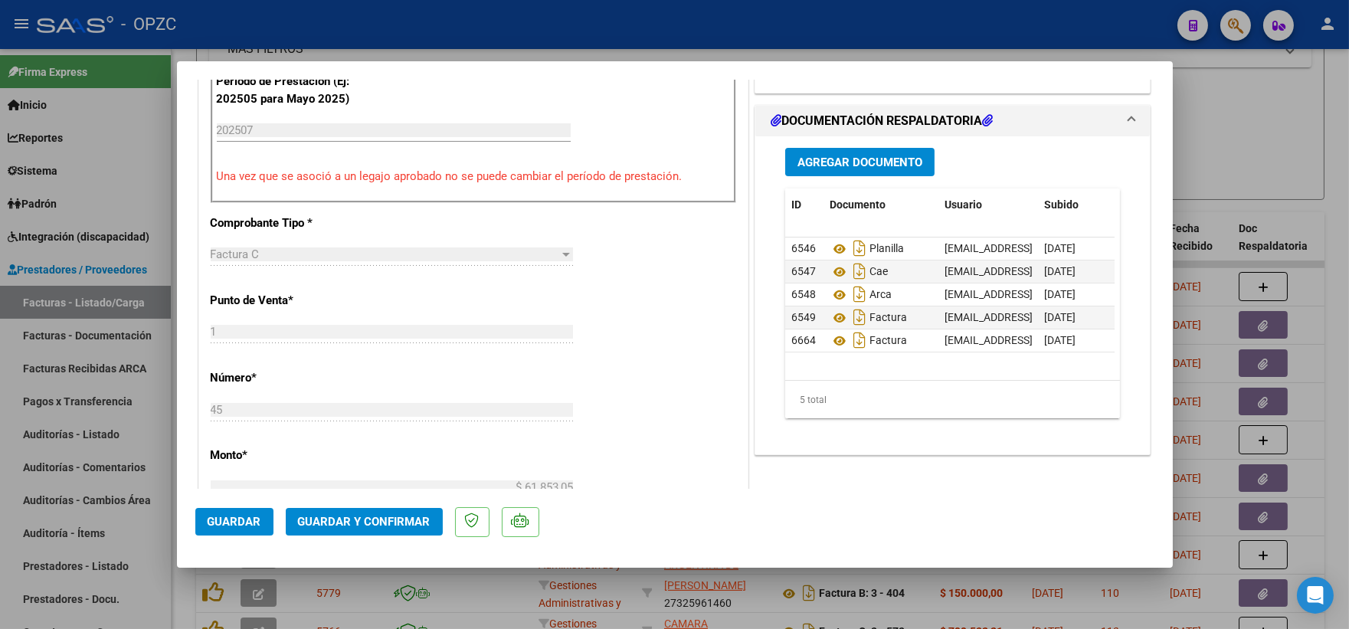 The height and width of the screenshot is (629, 1349). Describe the element at coordinates (1061, 205) in the screenshot. I see `span: Subido` at that location.